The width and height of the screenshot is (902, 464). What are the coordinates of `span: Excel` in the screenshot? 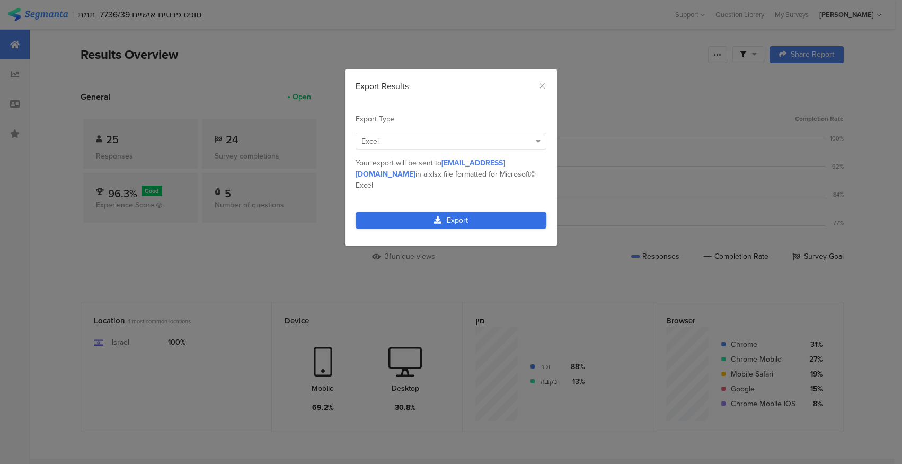 It's located at (370, 141).